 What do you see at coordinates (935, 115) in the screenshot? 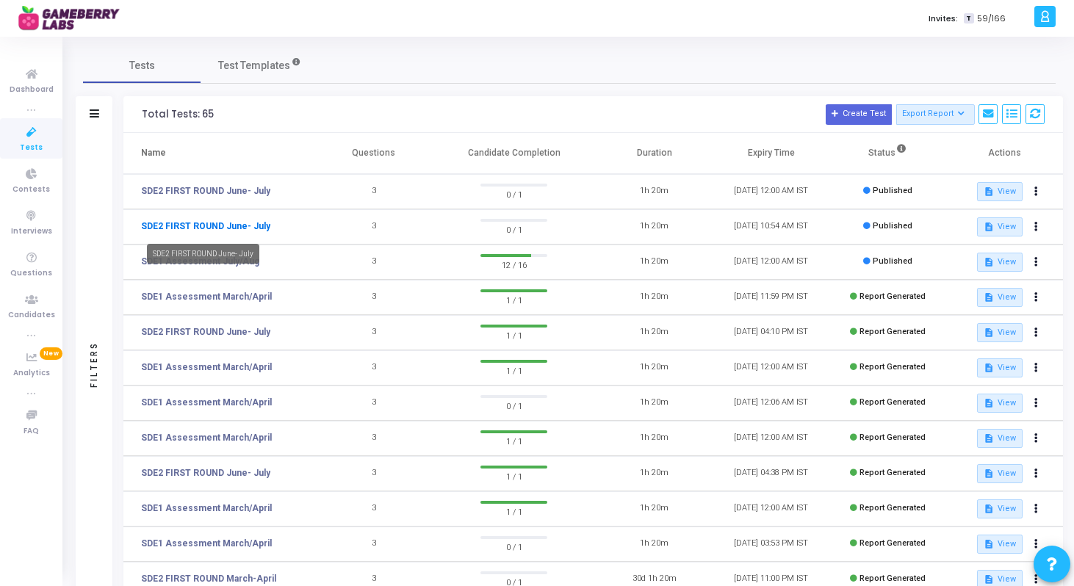
I see `button: Export Report` at bounding box center [935, 115].